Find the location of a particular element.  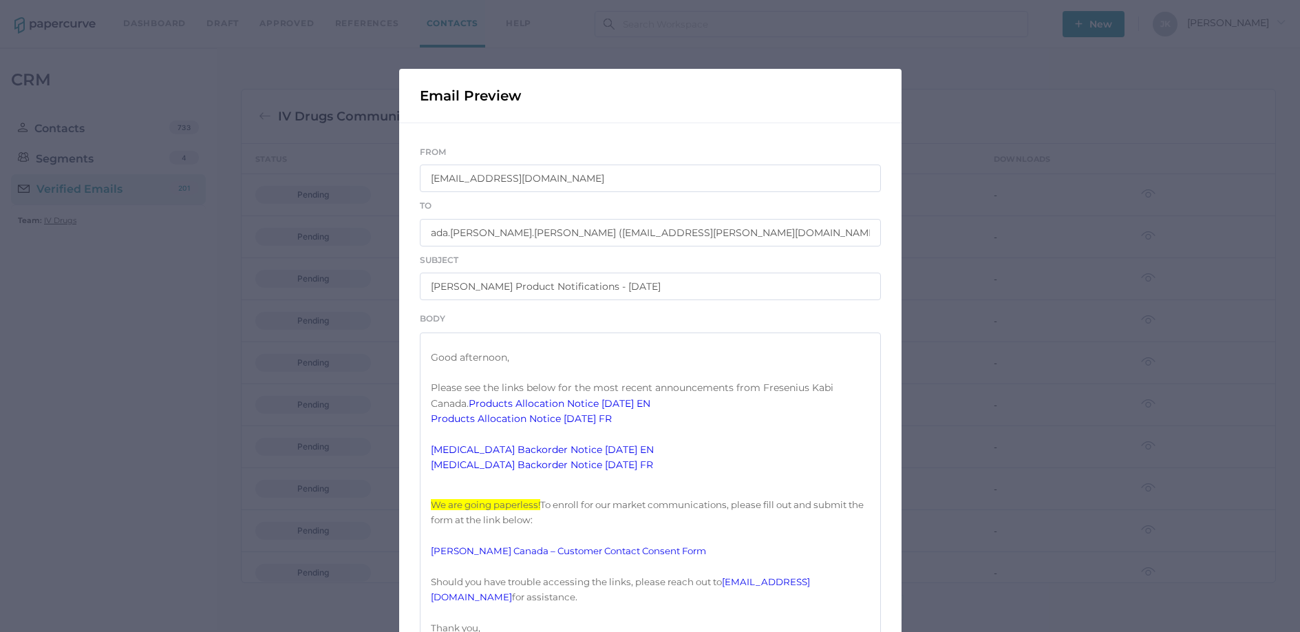

input: From is located at coordinates (650, 178).